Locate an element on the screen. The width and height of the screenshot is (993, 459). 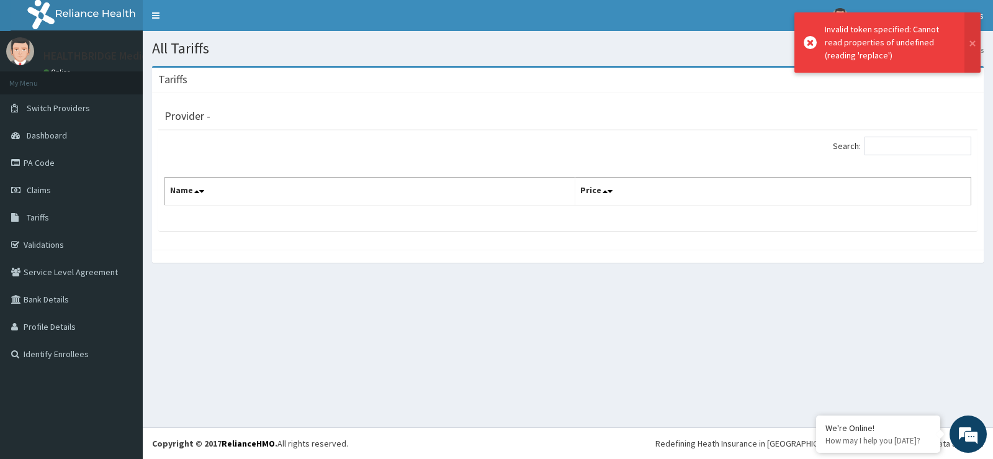
span: Claims is located at coordinates (38, 190).